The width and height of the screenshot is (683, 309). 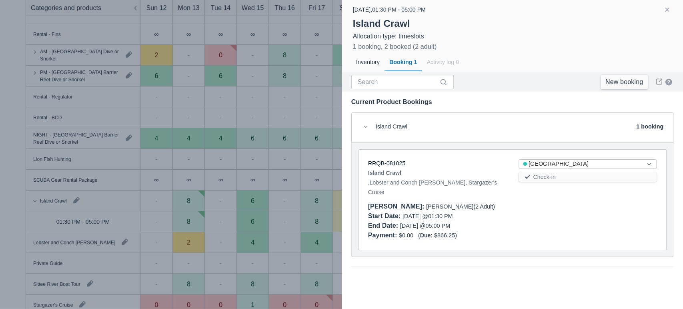 I want to click on div: End Date :, so click(x=384, y=225).